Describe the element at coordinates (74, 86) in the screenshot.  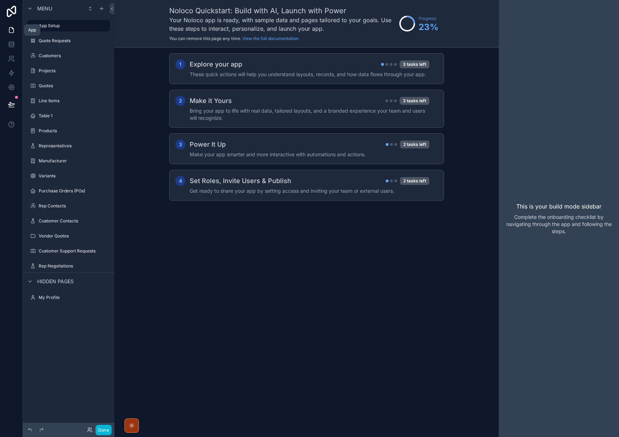
I see `label: Quotes` at that location.